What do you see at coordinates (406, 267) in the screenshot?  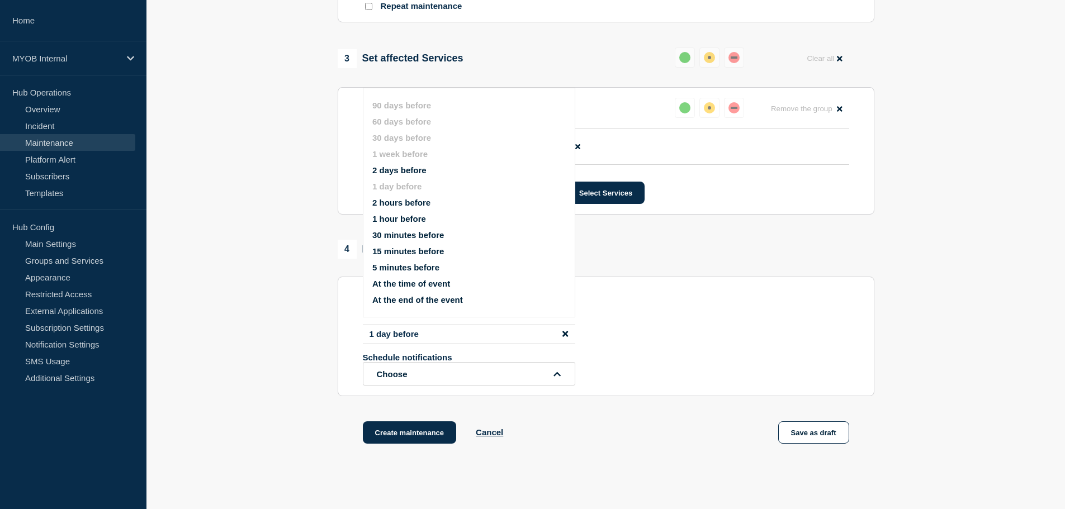 I see `button: 5 minutes before` at bounding box center [406, 267].